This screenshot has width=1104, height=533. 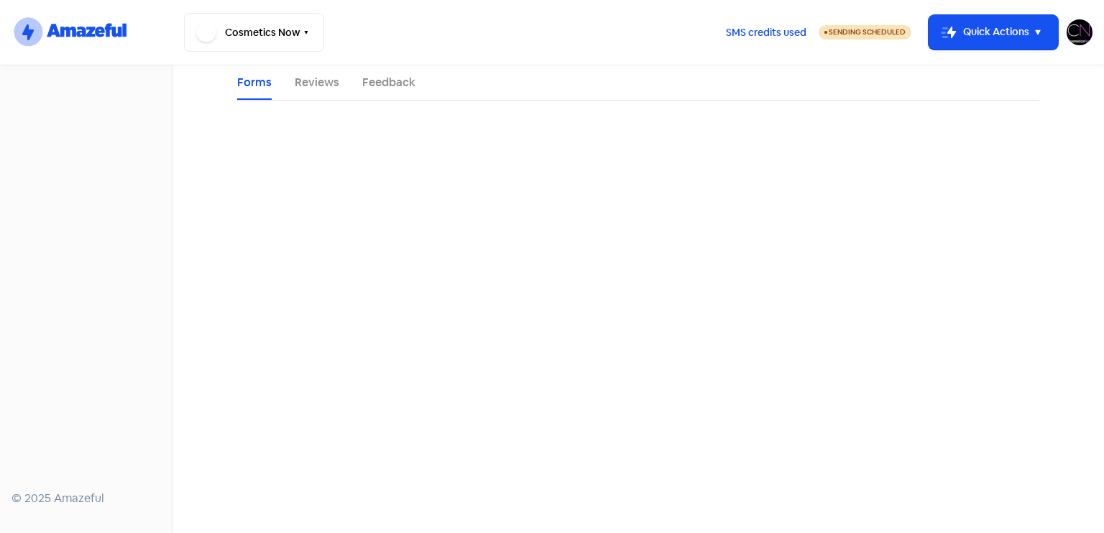 What do you see at coordinates (867, 32) in the screenshot?
I see `span: Sending Scheduled` at bounding box center [867, 32].